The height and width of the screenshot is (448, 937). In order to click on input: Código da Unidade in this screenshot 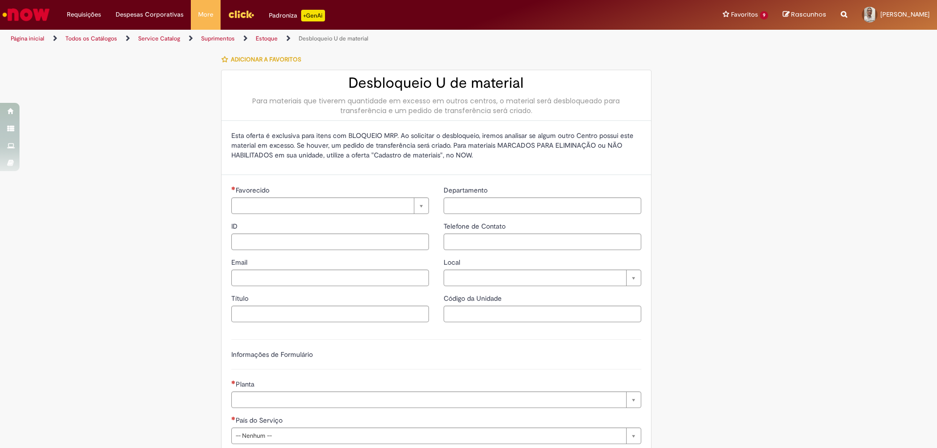, I will do `click(542, 314)`.